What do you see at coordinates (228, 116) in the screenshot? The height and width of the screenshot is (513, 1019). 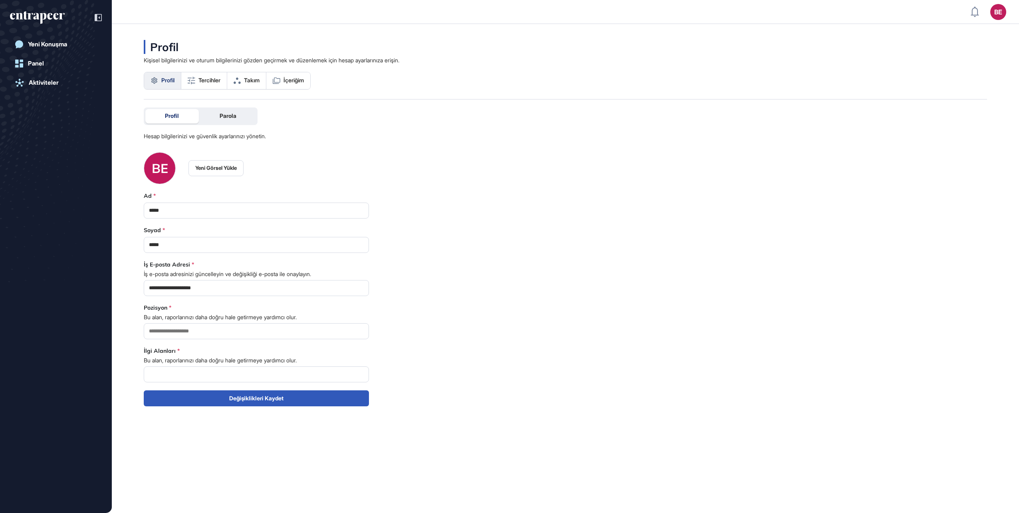 I see `span: Parola` at bounding box center [228, 116].